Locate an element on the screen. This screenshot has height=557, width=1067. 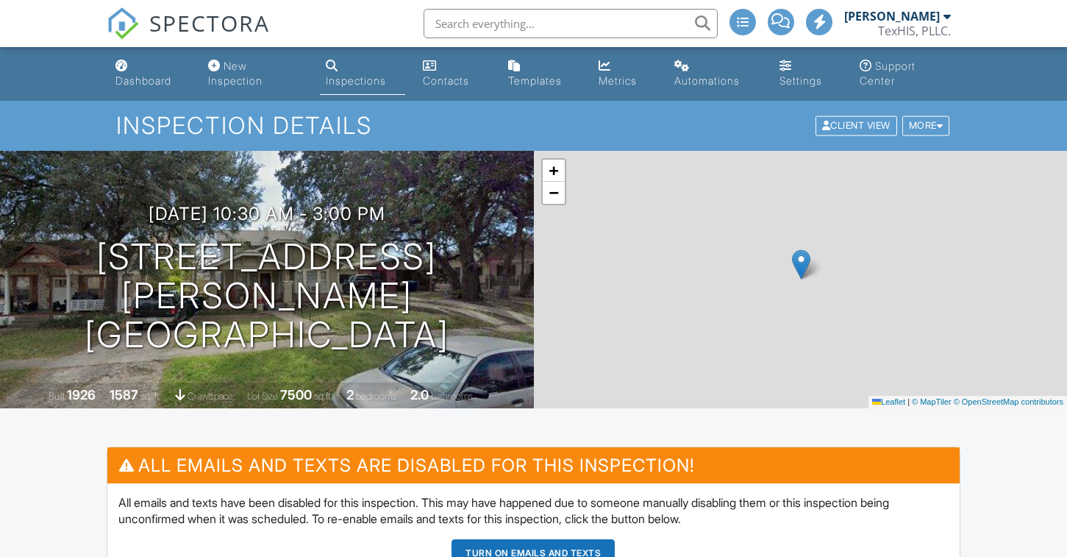
a: Settings is located at coordinates (807, 74).